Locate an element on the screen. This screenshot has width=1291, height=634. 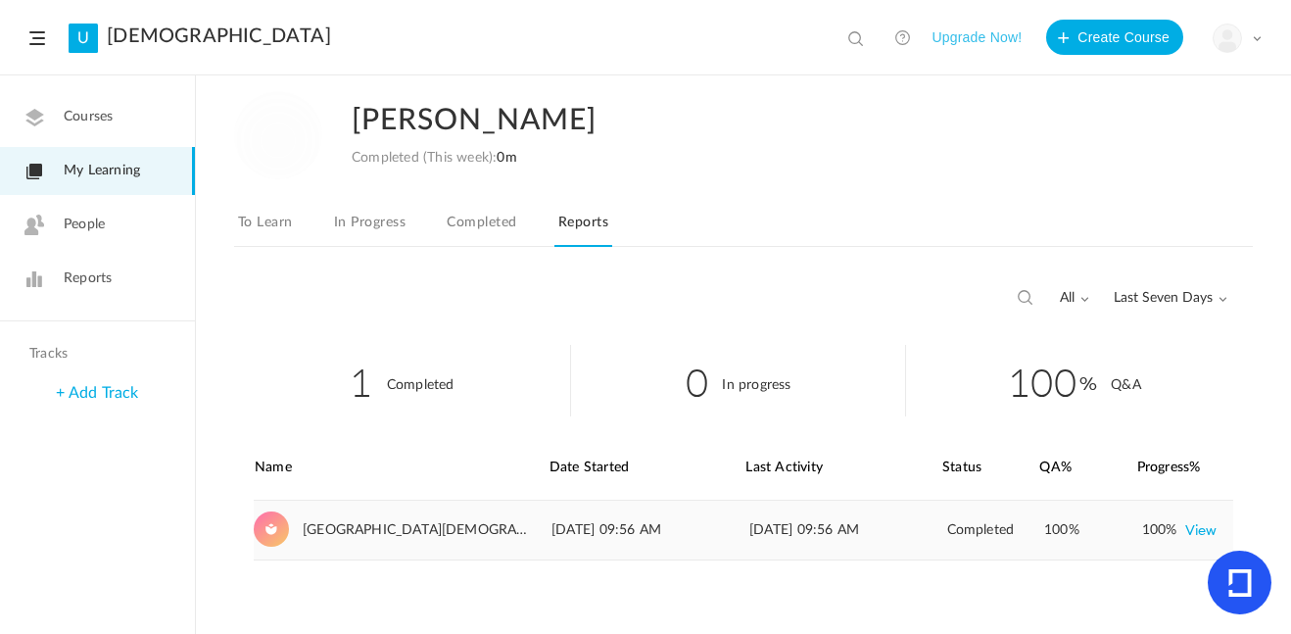
div: Completed (This week): is located at coordinates (434, 158).